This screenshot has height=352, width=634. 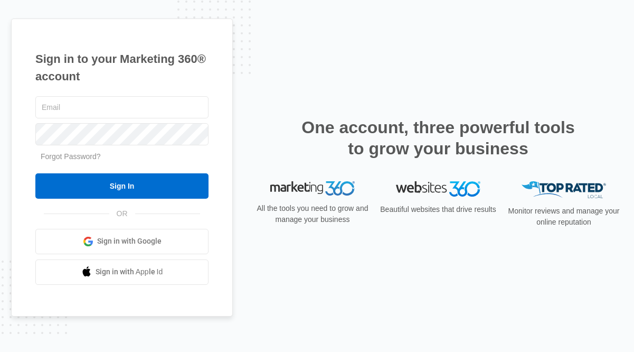 What do you see at coordinates (313, 214) in the screenshot?
I see `p: All the tools you need to grow and manage your business` at bounding box center [313, 214].